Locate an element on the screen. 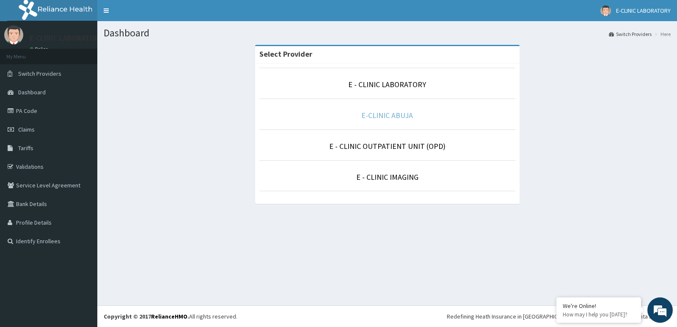 The image size is (677, 327). span: Dashboard is located at coordinates (32, 92).